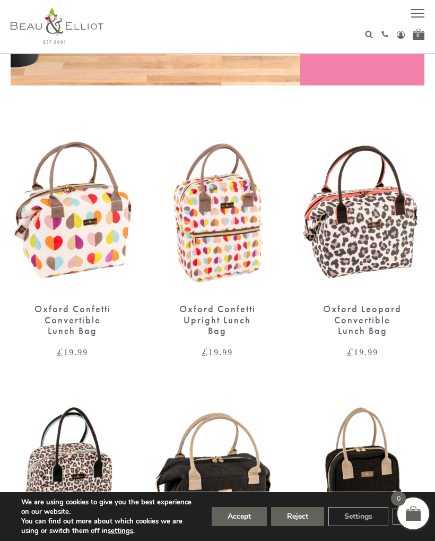 This screenshot has height=541, width=435. Describe the element at coordinates (298, 517) in the screenshot. I see `button: Reject` at that location.